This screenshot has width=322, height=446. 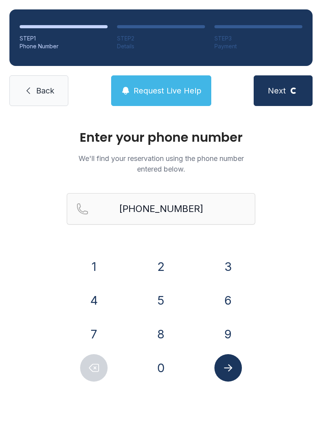 I want to click on div: Payment, so click(x=258, y=46).